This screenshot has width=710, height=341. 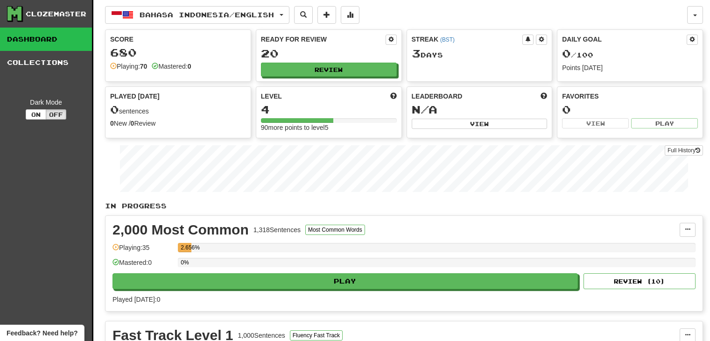 I want to click on span: Score more points to level up, so click(x=394, y=96).